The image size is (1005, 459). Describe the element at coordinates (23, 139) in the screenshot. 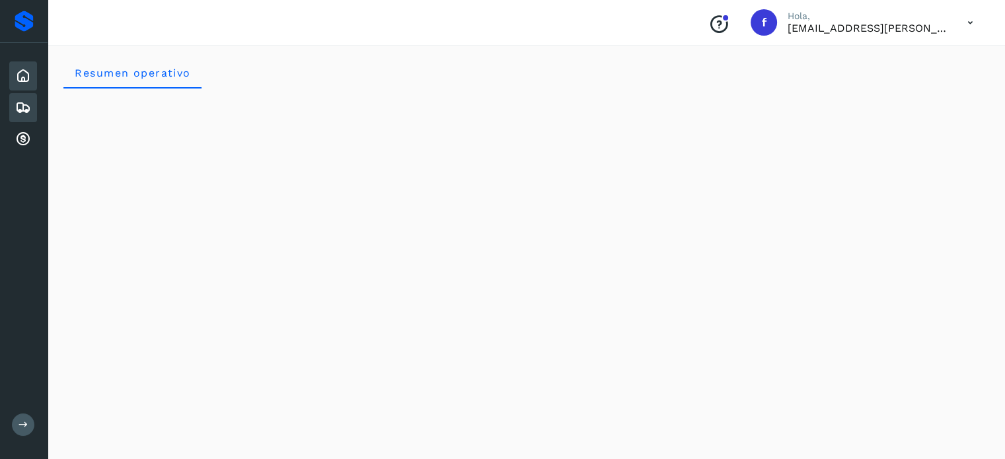

I see `div: Cuentas por cobrar` at that location.